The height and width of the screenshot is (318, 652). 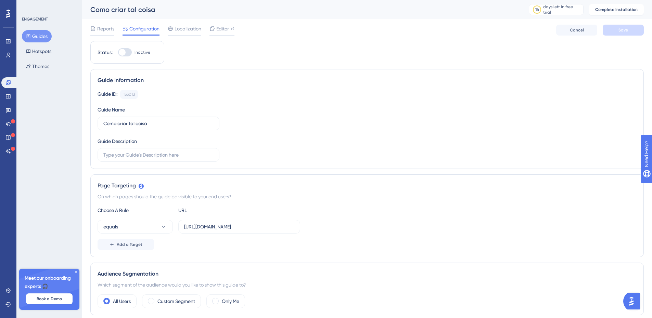 I want to click on span: Complete Installation, so click(x=616, y=10).